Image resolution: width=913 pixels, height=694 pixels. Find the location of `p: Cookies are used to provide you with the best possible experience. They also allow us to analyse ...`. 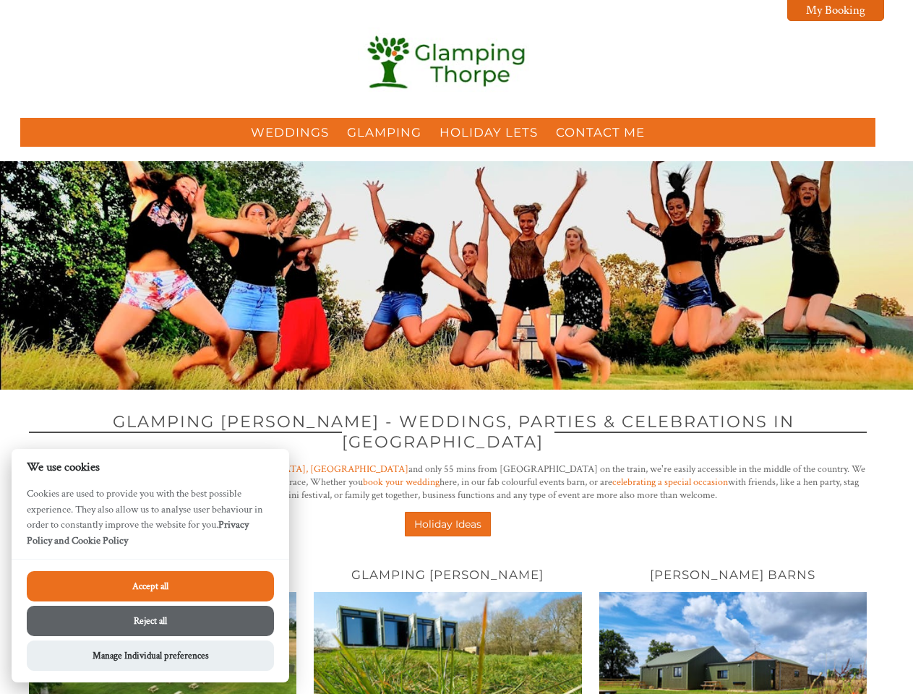

p: Cookies are used to provide you with the best possible experience. They also allow us to analyse ... is located at coordinates (150, 522).